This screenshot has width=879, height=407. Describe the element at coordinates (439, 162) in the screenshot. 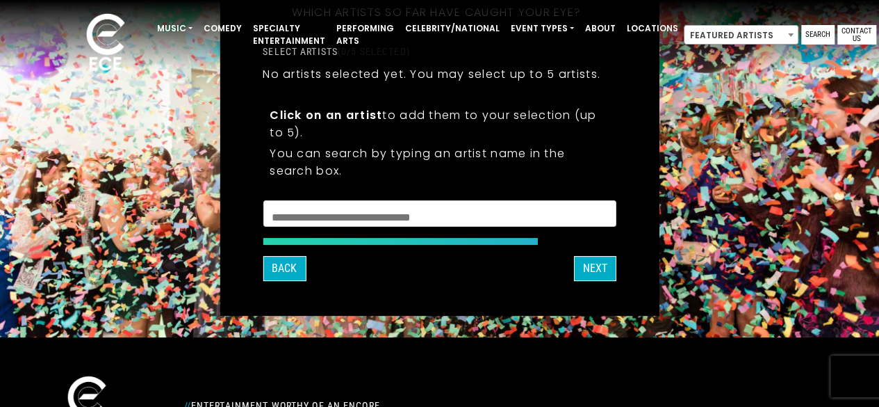

I see `p: You can search by typing an artist name in the search box.` at that location.